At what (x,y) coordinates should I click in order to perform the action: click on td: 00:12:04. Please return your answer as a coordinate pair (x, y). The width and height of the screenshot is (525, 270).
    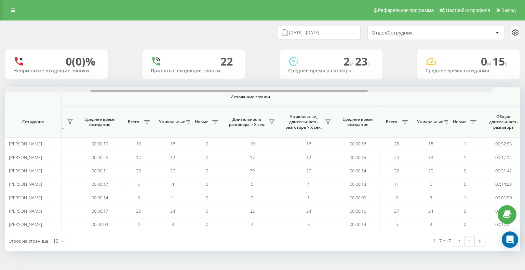
    Looking at the image, I should click on (503, 225).